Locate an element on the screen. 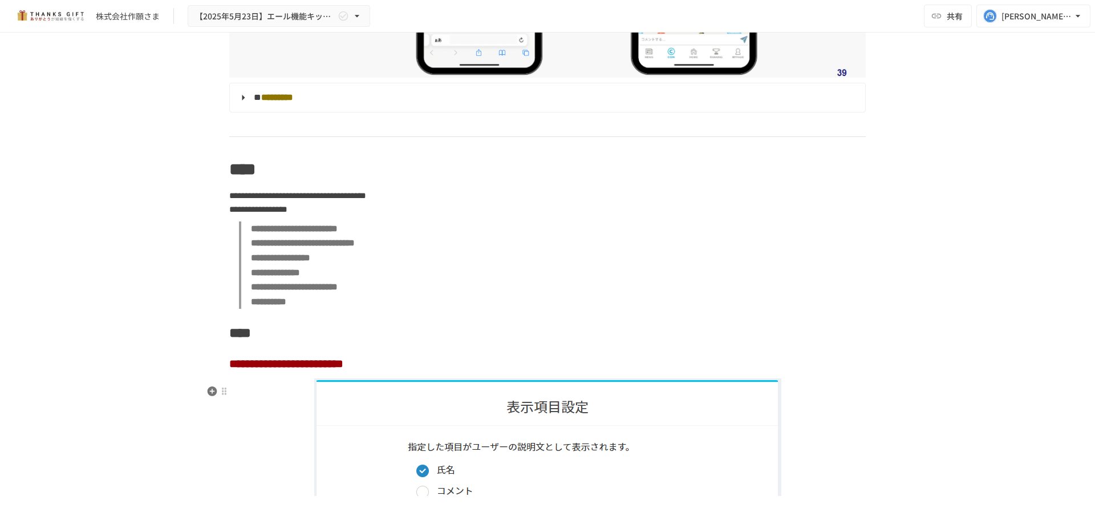 This screenshot has width=1095, height=520. span: 【2025年5月23日】エール機能キックオフミーティング is located at coordinates (265, 16).